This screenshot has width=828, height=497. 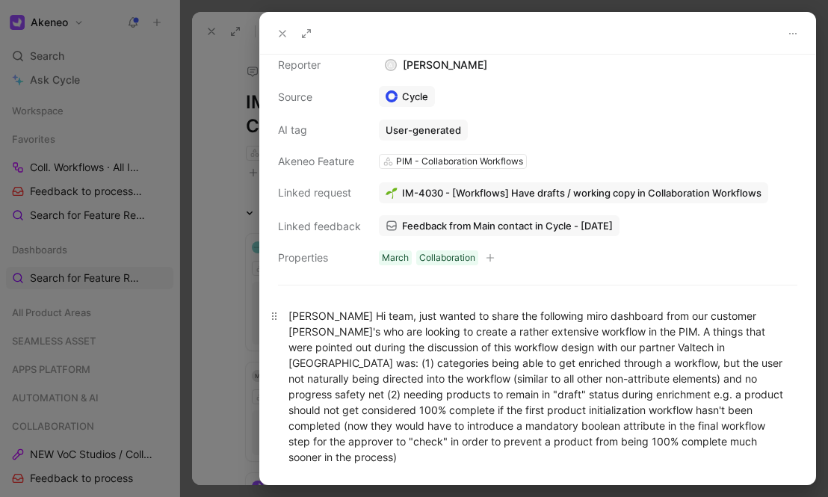 I want to click on div: User-generated, so click(x=423, y=130).